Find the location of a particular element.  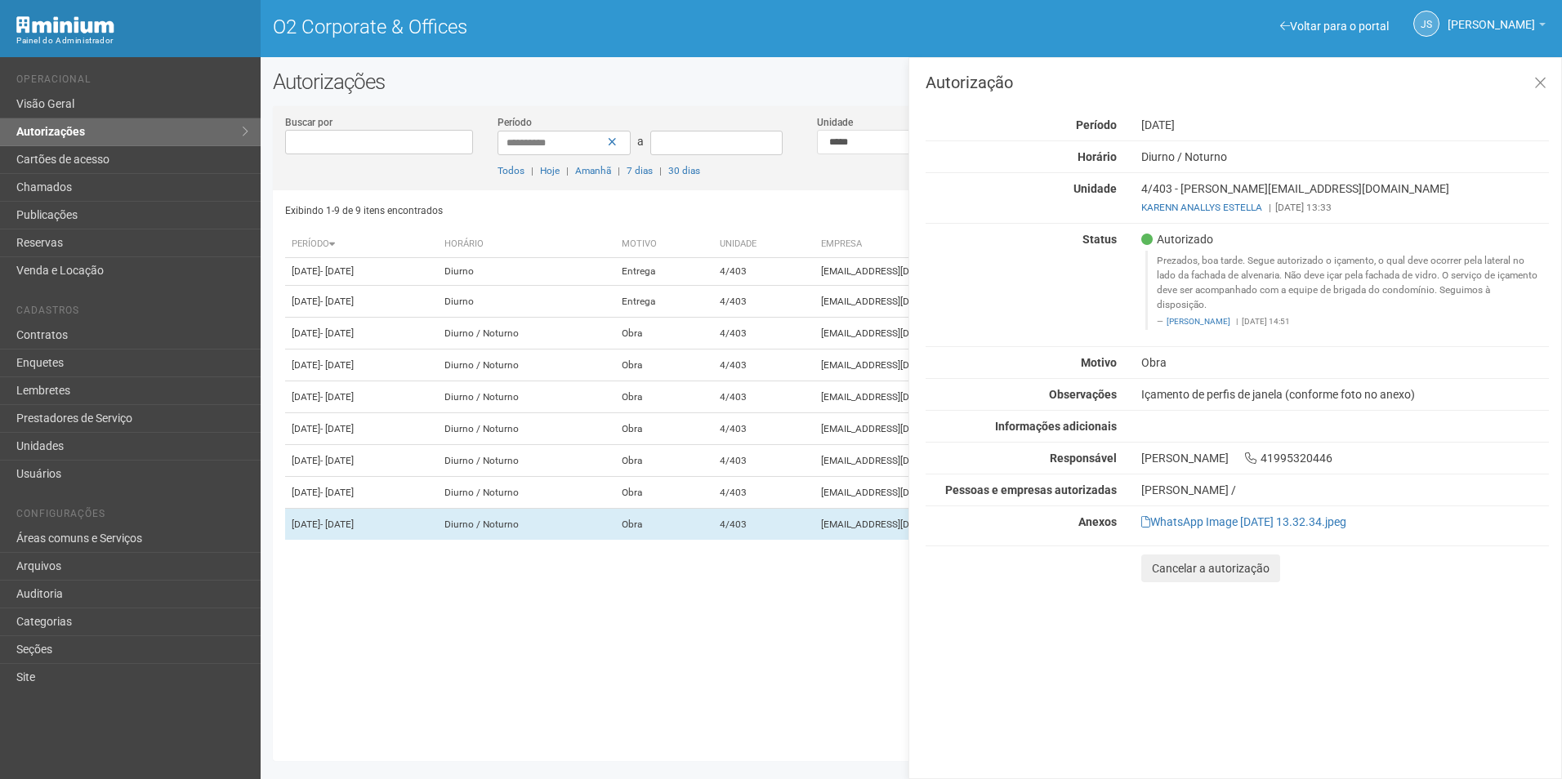

blockquote: Prezados, boa tarde. Segue autorizado o içamento, o qual deve ocorrer pela lateral no lado da fac... is located at coordinates (1347, 290).